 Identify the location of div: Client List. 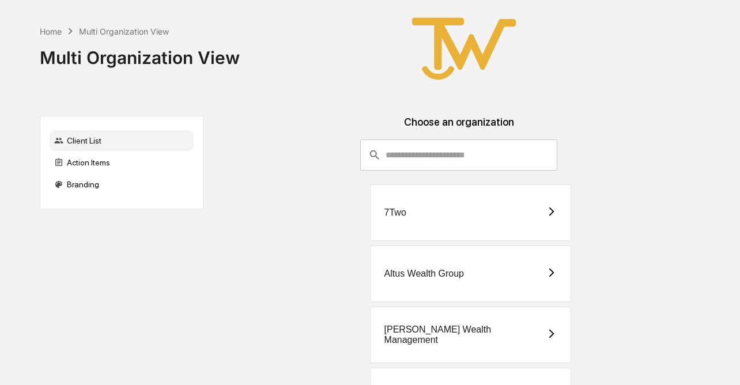
(122, 141).